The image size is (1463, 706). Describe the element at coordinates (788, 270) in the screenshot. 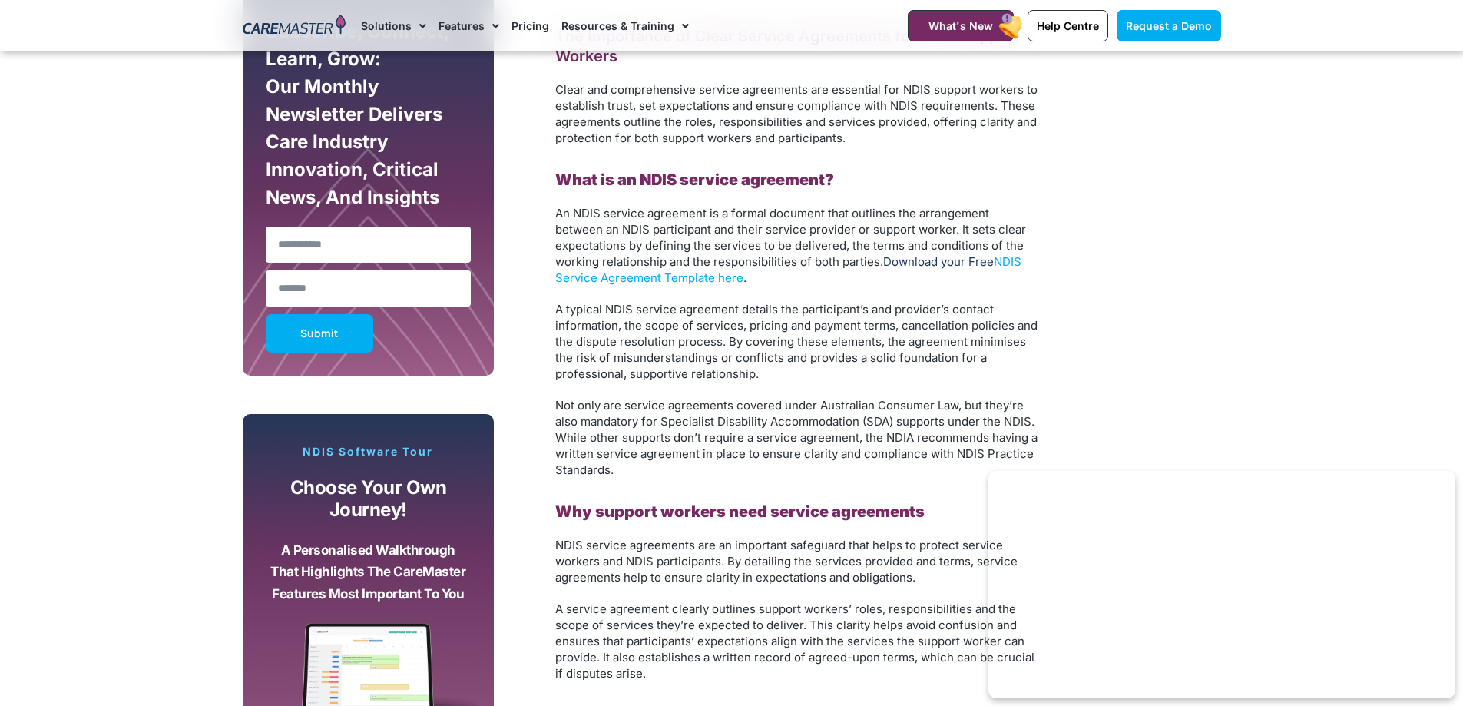

I see `a: NDIS Service Agreement Template here` at that location.